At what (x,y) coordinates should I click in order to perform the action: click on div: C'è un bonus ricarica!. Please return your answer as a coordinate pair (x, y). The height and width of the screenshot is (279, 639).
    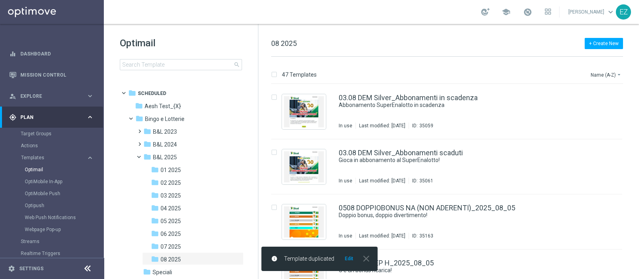
    Looking at the image, I should click on (464, 271).